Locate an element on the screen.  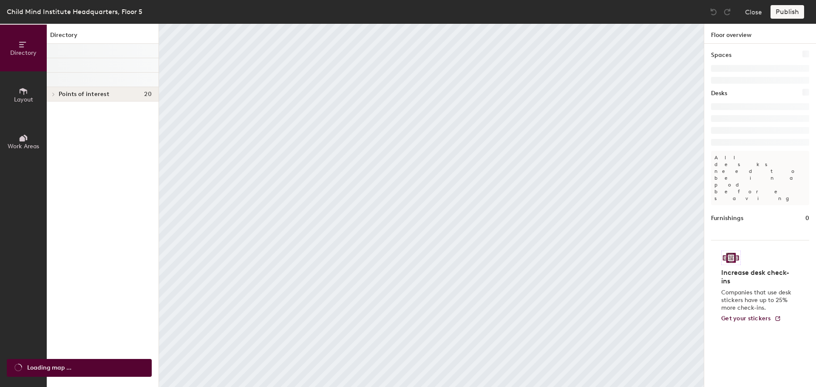
h1: Directory is located at coordinates (102, 37).